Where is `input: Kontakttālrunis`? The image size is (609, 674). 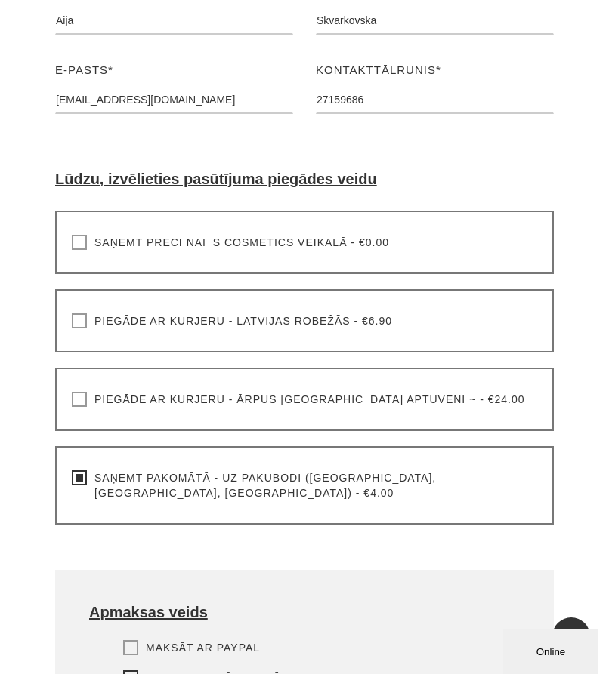 input: Kontakttālrunis is located at coordinates (434, 100).